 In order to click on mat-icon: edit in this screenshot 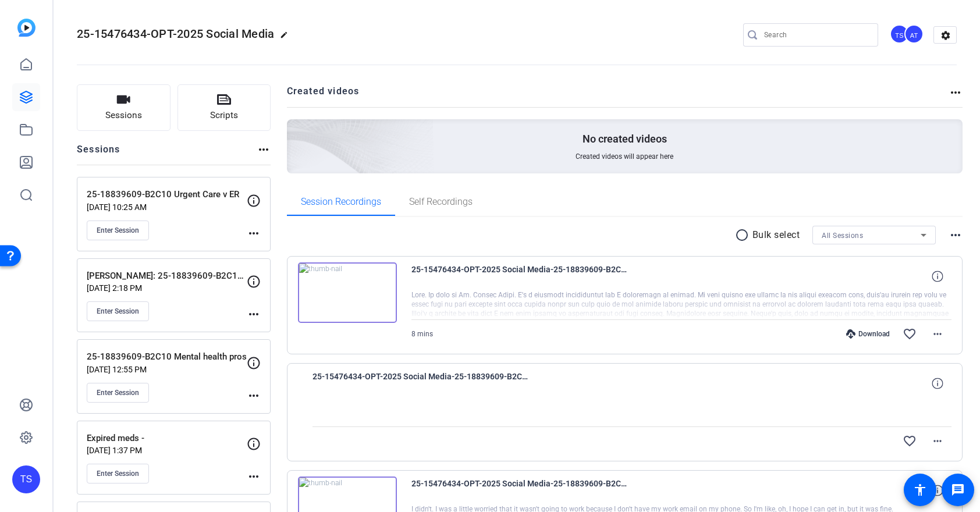, I will do `click(287, 38)`.